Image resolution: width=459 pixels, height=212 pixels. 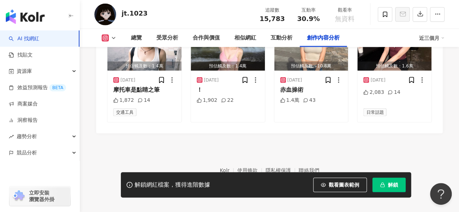 What do you see at coordinates (135, 13) in the screenshot?
I see `div: jt.1023` at bounding box center [135, 13].